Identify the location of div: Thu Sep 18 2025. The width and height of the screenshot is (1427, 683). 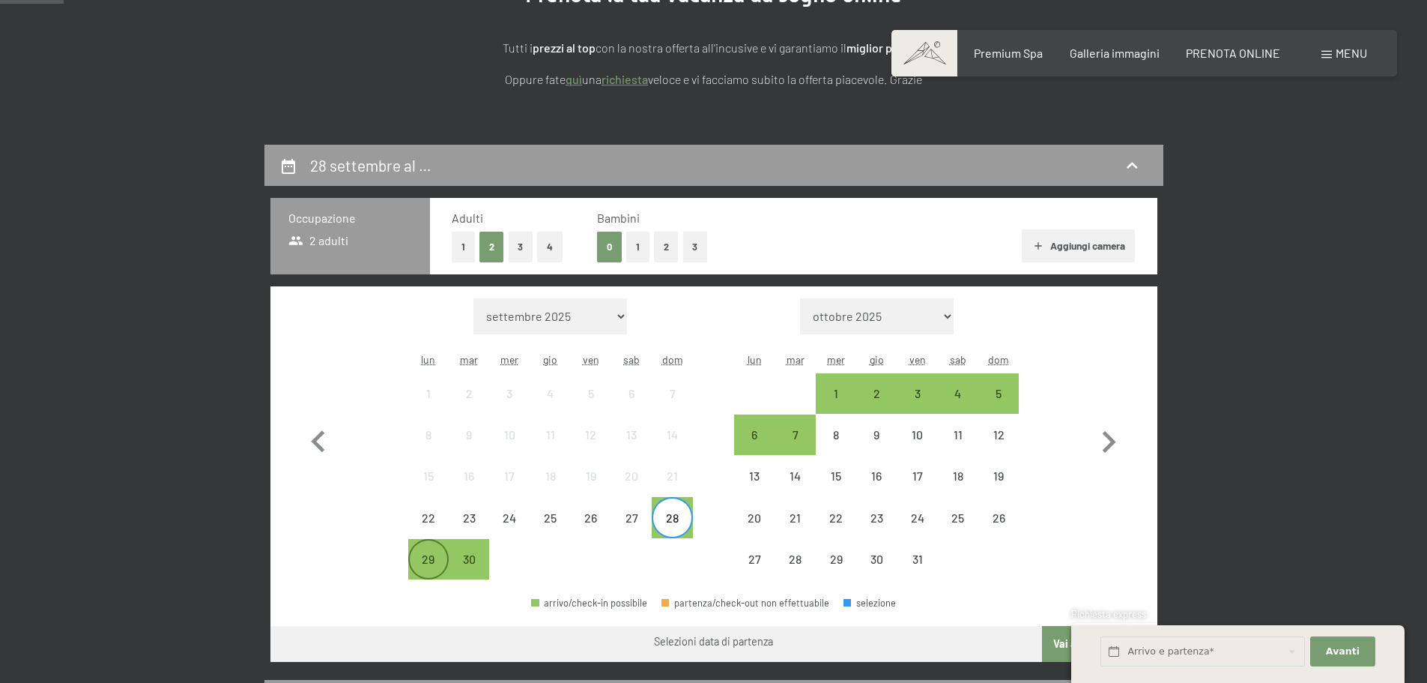
(551, 476).